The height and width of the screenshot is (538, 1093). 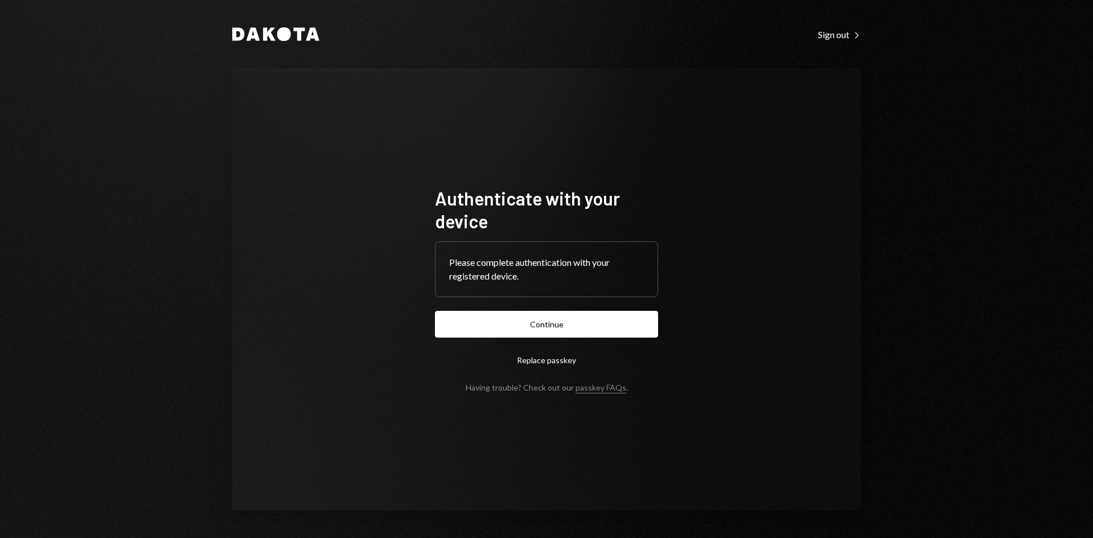 I want to click on div: Please complete authentication with your registered device., so click(x=547, y=269).